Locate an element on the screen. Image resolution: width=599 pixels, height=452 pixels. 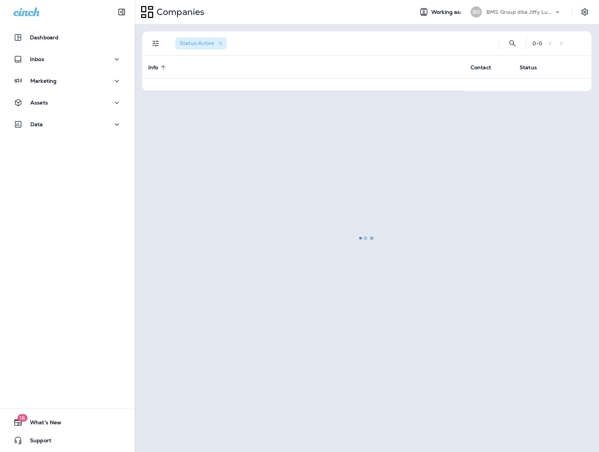
span: Support is located at coordinates (37, 441).